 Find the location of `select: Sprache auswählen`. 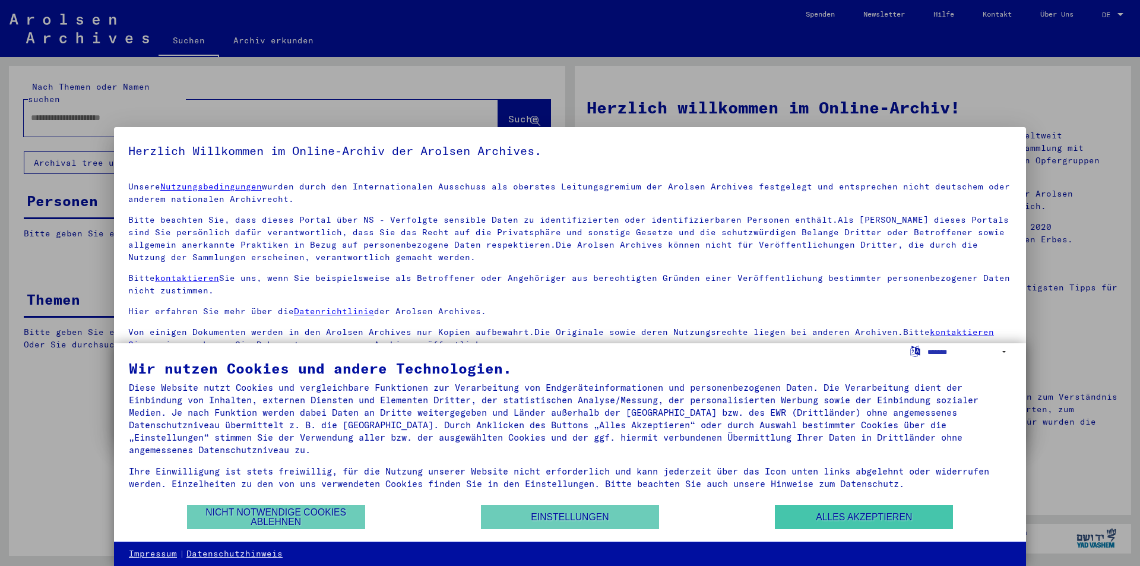

select: Sprache auswählen is located at coordinates (969, 351).